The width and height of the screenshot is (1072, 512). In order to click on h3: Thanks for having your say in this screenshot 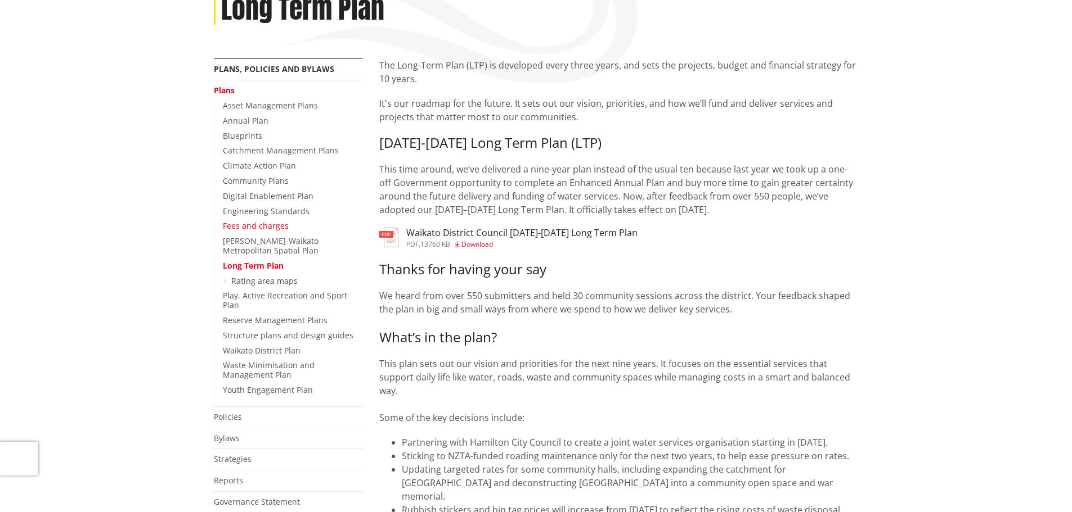, I will do `click(619, 269)`.